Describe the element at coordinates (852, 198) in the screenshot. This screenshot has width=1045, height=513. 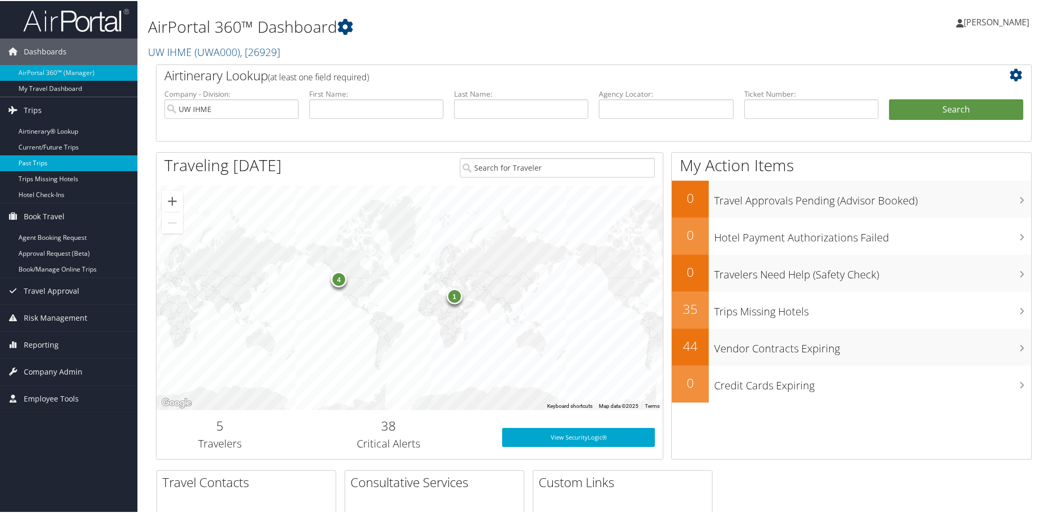
I see `a: 0Travel Approvals Pending (Advisor Booked)` at that location.